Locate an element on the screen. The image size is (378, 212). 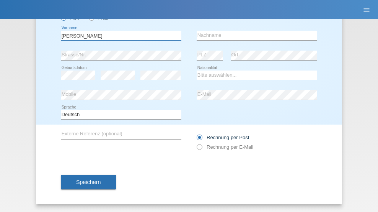
button: Speichern is located at coordinates (88, 182).